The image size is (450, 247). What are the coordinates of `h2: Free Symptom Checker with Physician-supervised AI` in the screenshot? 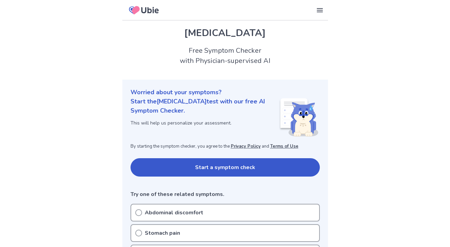 It's located at (225, 56).